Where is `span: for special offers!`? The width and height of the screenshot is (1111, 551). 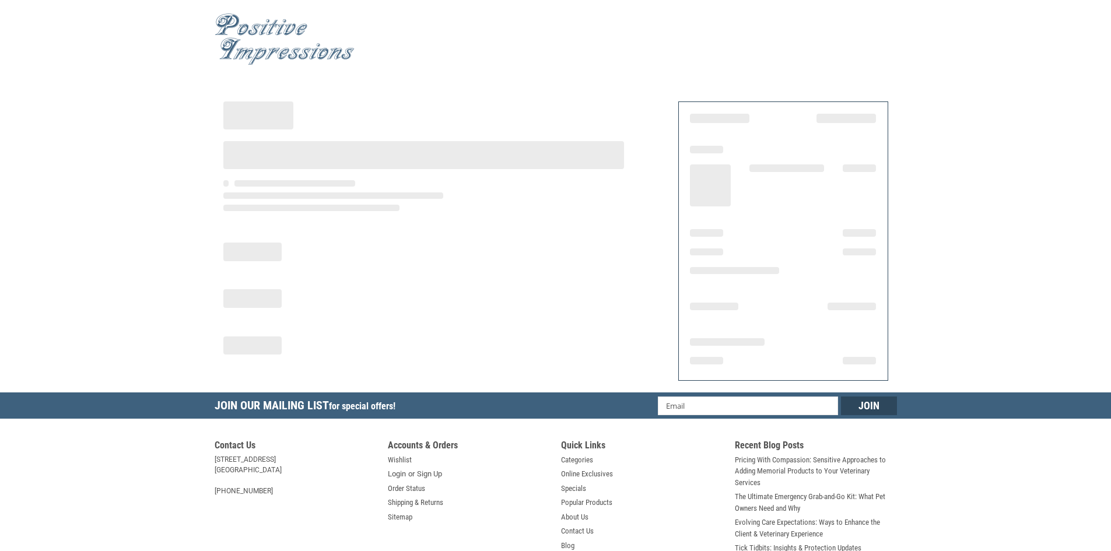
span: for special offers! is located at coordinates (362, 406).